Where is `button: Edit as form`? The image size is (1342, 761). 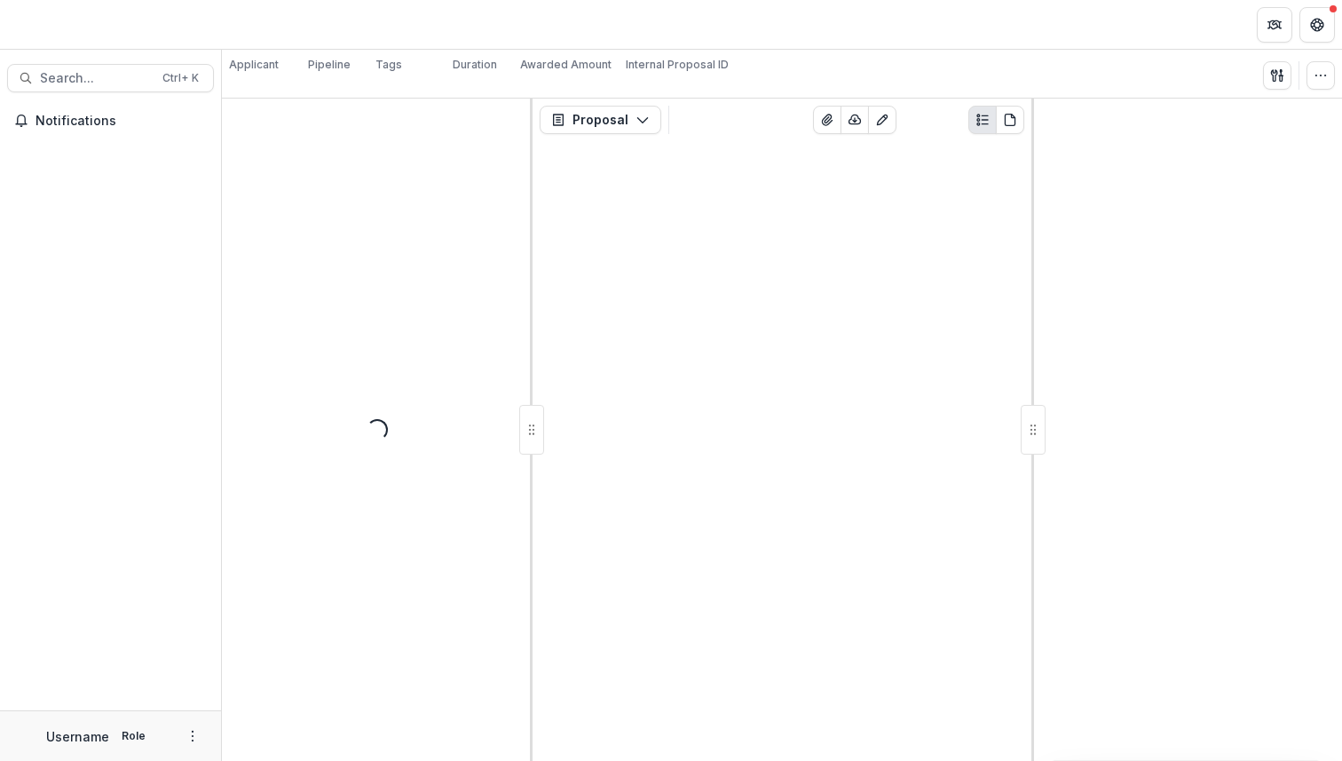
button: Edit as form is located at coordinates (882, 120).